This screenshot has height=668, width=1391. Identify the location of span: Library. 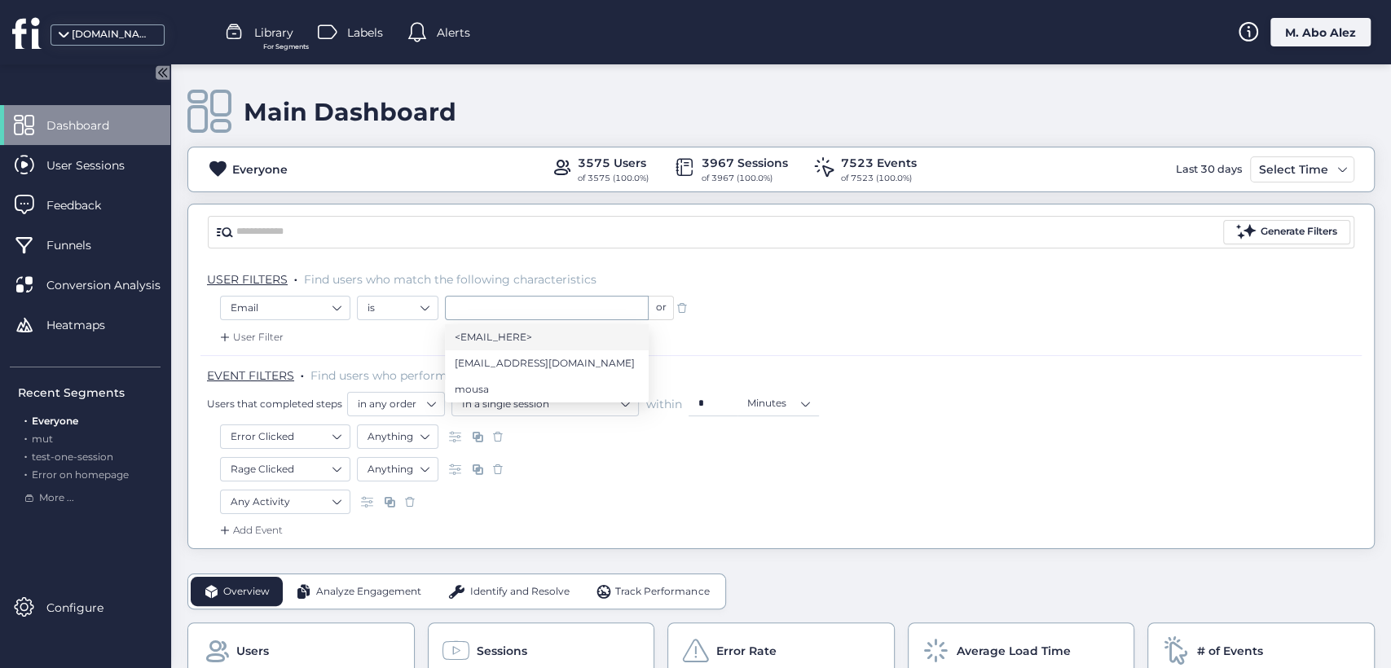
(274, 33).